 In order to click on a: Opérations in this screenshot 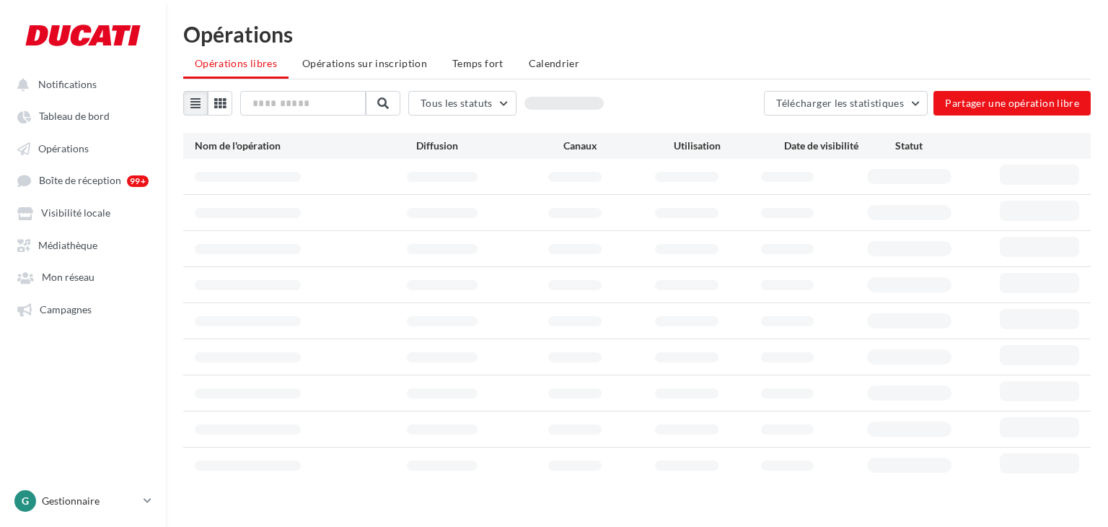, I will do `click(83, 148)`.